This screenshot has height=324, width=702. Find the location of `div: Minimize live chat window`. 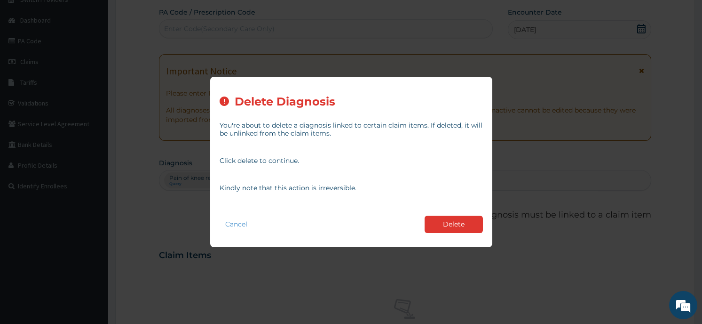

div: Minimize live chat window is located at coordinates (166, 16).